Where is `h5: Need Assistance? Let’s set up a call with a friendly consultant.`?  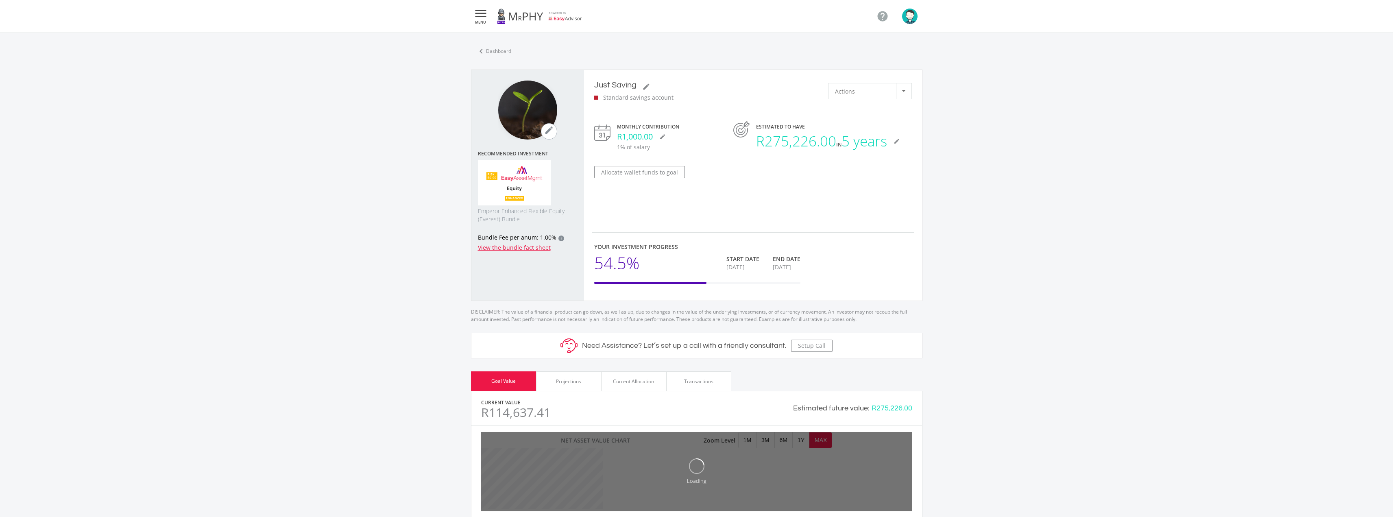 h5: Need Assistance? Let’s set up a call with a friendly consultant. is located at coordinates (684, 346).